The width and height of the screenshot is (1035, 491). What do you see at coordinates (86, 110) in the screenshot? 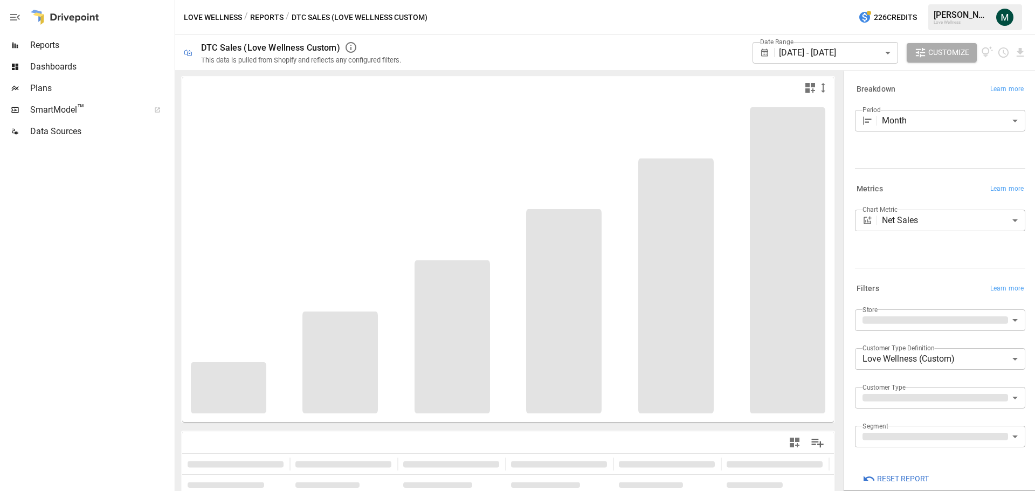
I see `span: SmartModel` at bounding box center [86, 110].